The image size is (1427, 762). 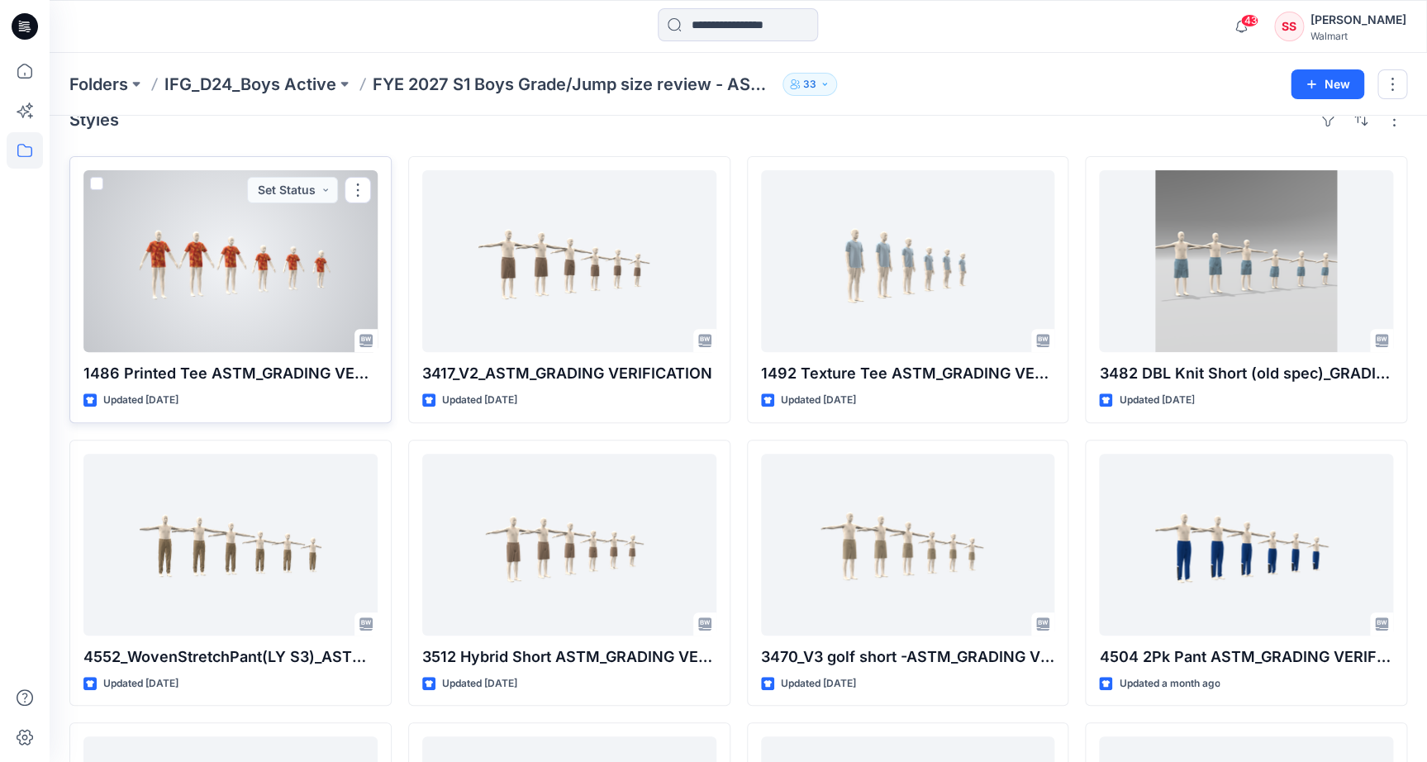 I want to click on div: SS, so click(x=1289, y=26).